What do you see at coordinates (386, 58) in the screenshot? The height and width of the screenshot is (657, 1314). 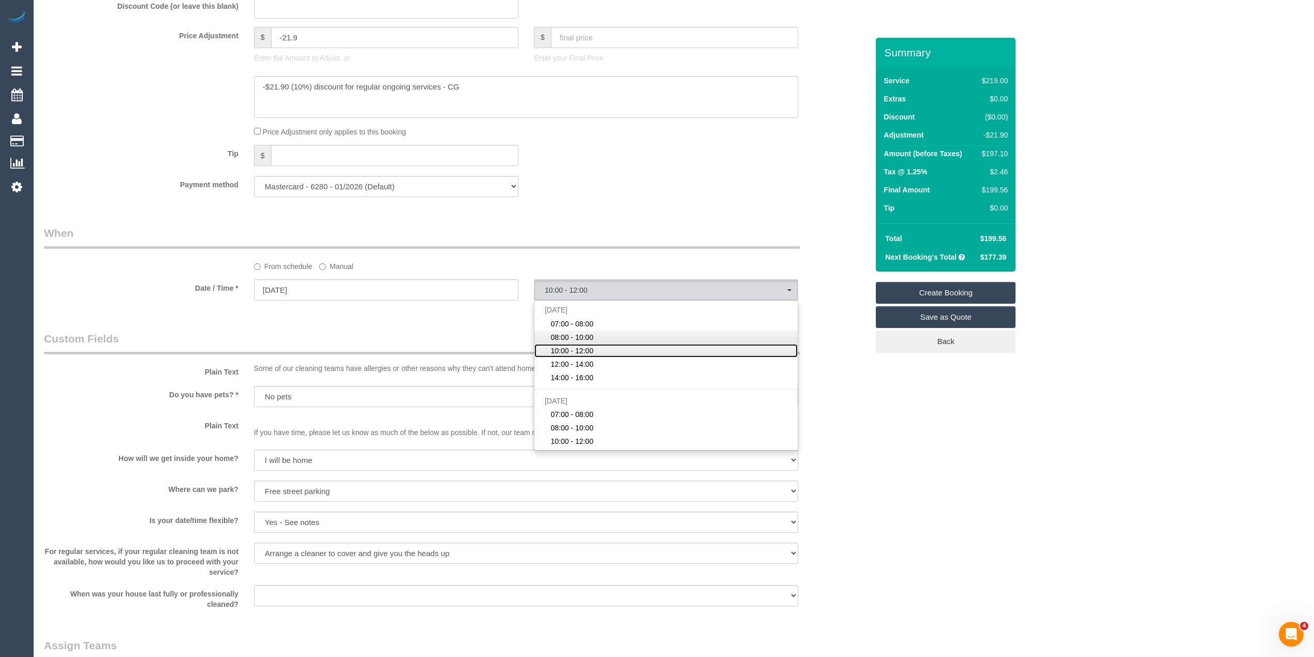 I see `p: Enter the Amount to Adjust, or` at bounding box center [386, 58].